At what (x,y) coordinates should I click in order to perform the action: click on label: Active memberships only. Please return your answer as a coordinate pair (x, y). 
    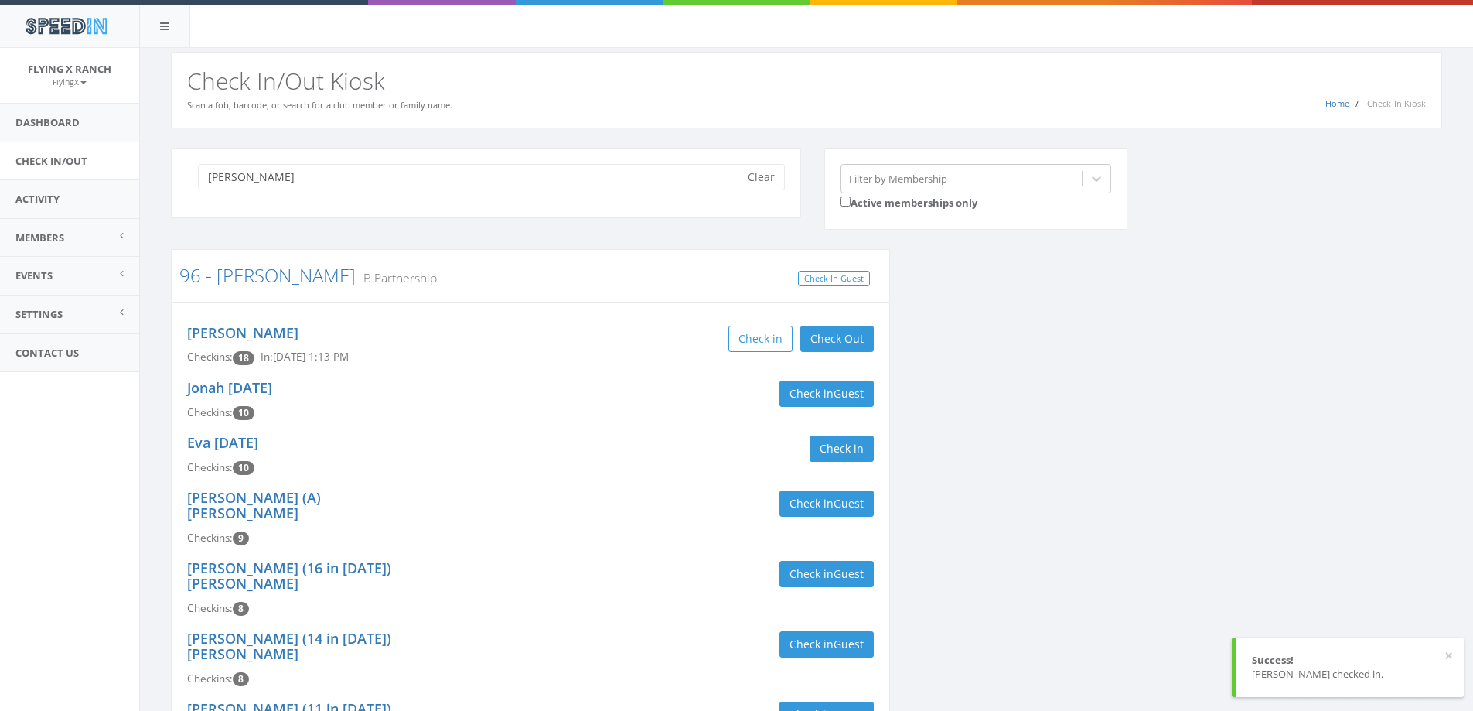
    Looking at the image, I should click on (909, 202).